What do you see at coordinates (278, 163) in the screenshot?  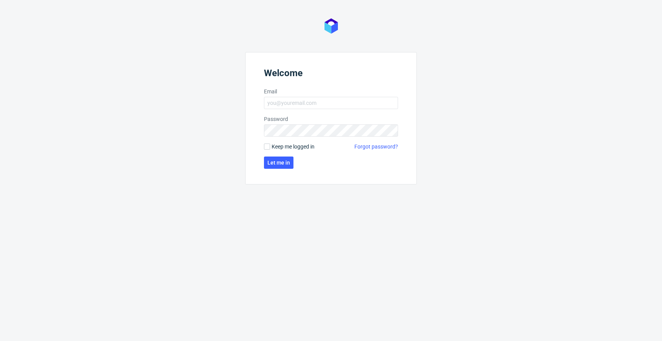 I see `button: Let me in` at bounding box center [278, 163].